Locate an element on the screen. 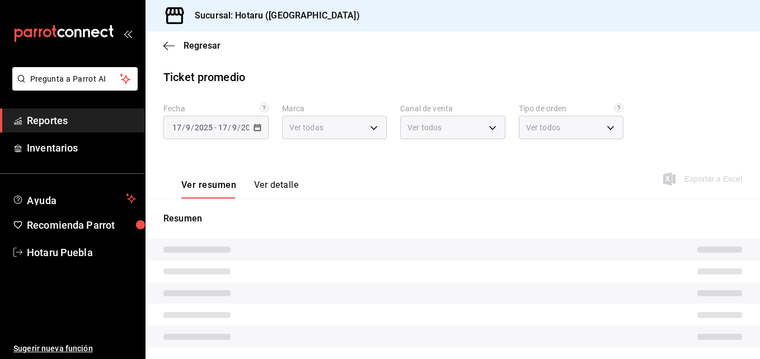 Image resolution: width=760 pixels, height=359 pixels. button: Ver detalle is located at coordinates (276, 189).